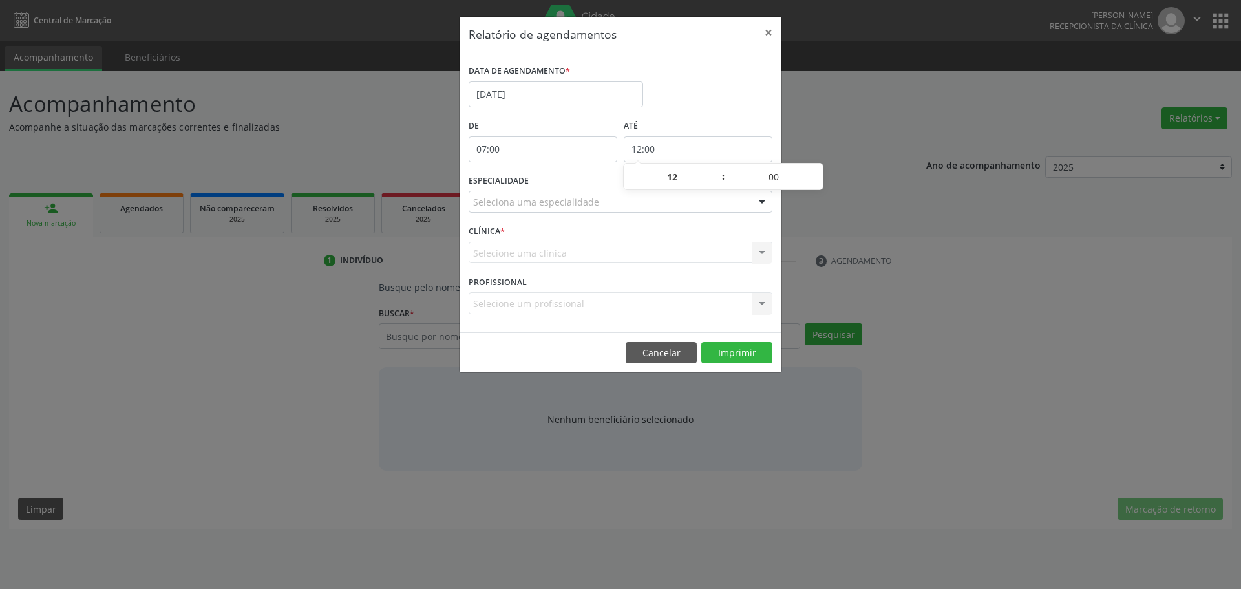  Describe the element at coordinates (556, 94) in the screenshot. I see `input: Selecione uma data ou intervalo` at that location.